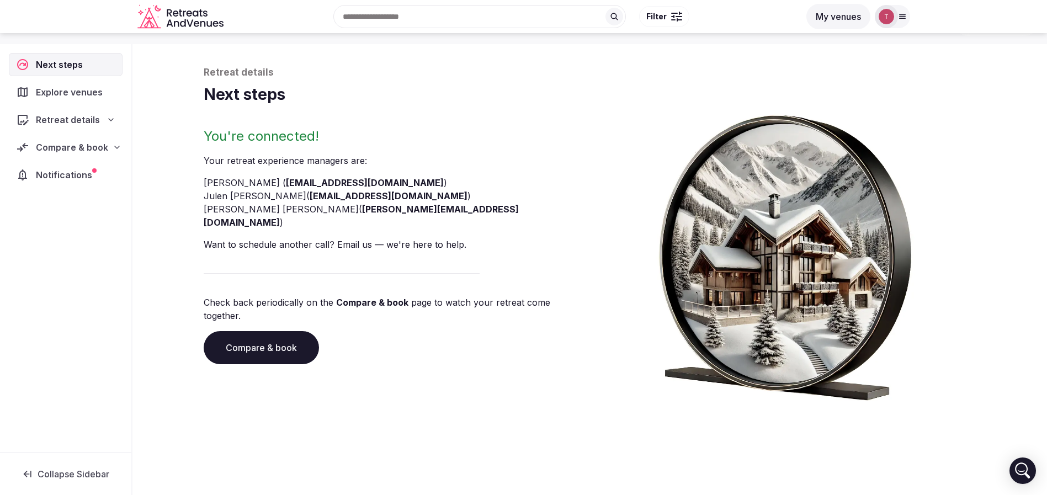 This screenshot has width=1047, height=495. I want to click on p: Want to schedule another call? Email us — we're here to help., so click(395, 245).